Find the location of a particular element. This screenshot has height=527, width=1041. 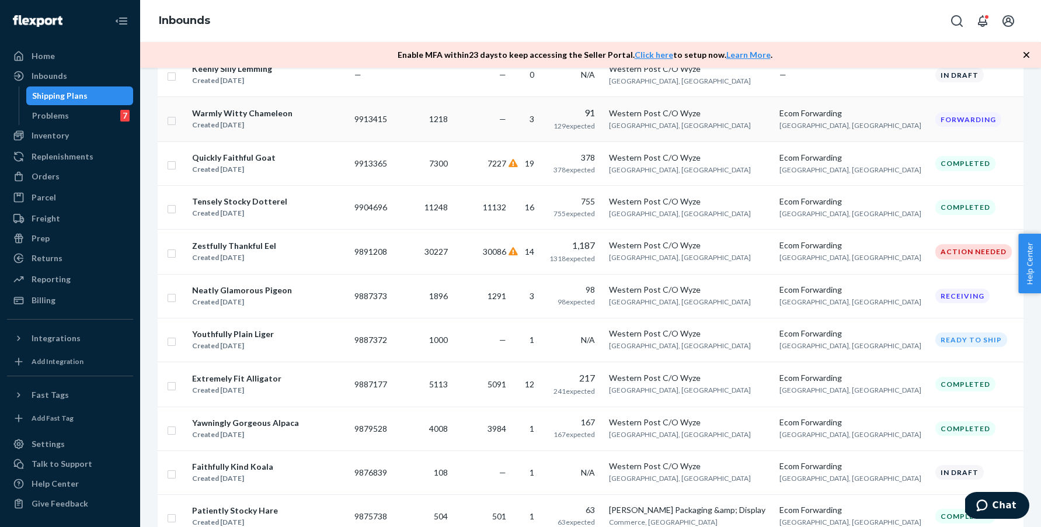

span: 16 is located at coordinates (530, 207).